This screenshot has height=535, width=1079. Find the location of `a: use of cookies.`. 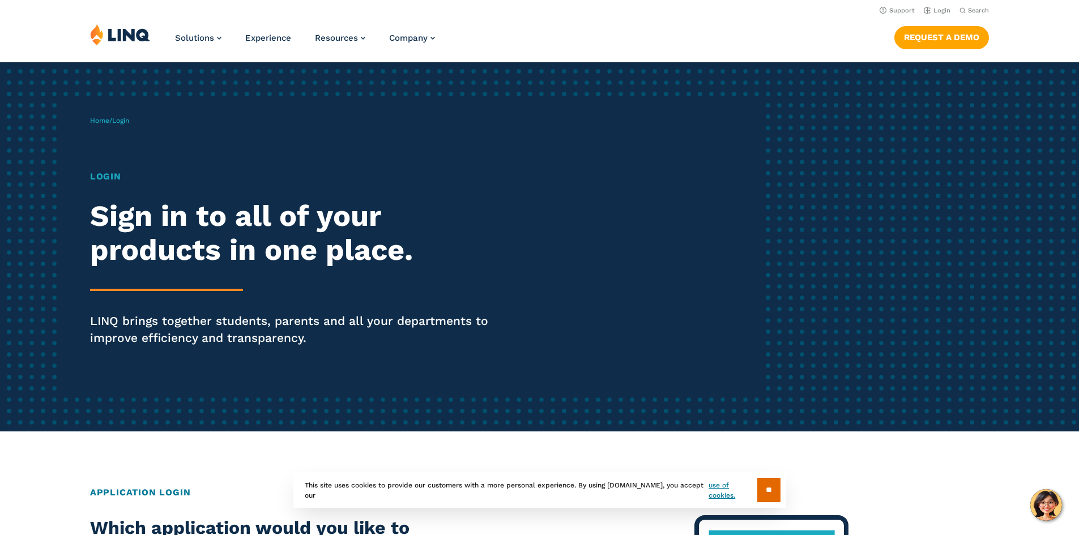

a: use of cookies. is located at coordinates (733, 491).